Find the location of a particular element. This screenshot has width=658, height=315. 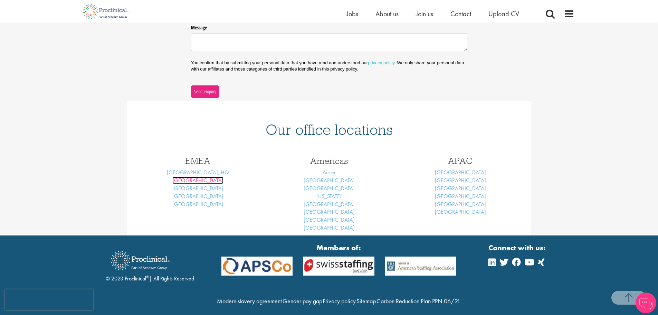

a: Upload CV is located at coordinates (504, 14).